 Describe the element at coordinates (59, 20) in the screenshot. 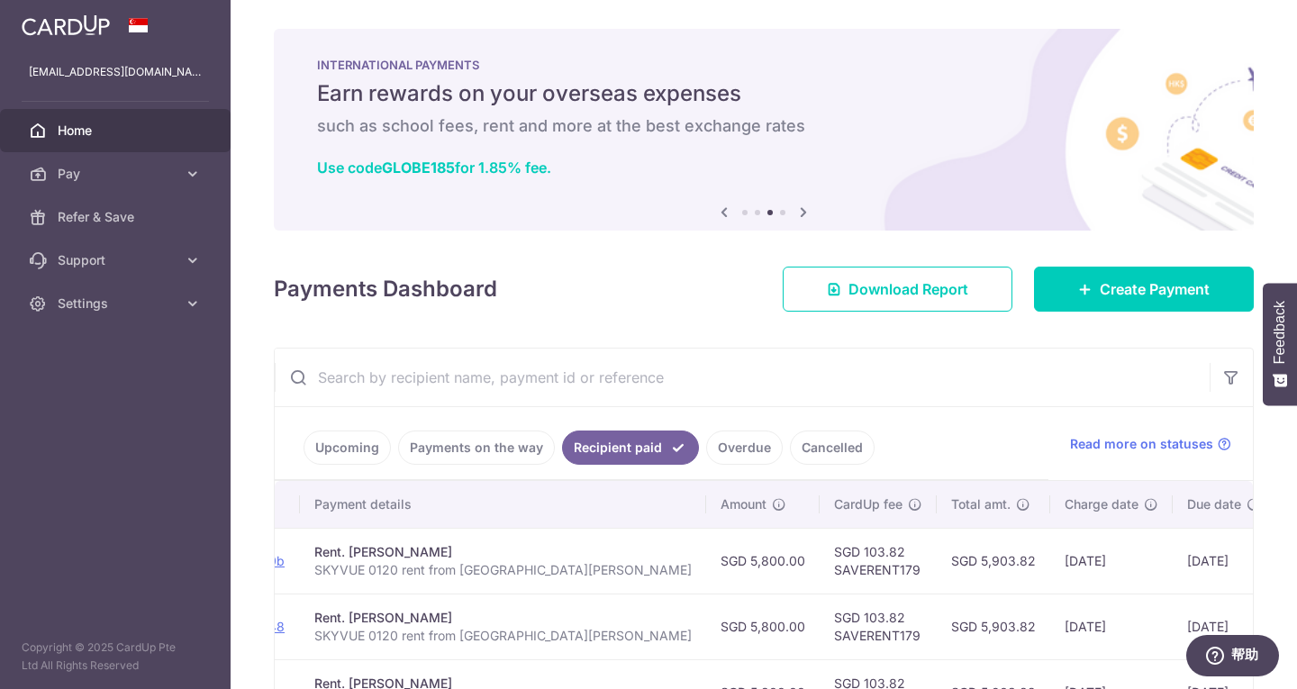

I see `span: 帮助` at that location.